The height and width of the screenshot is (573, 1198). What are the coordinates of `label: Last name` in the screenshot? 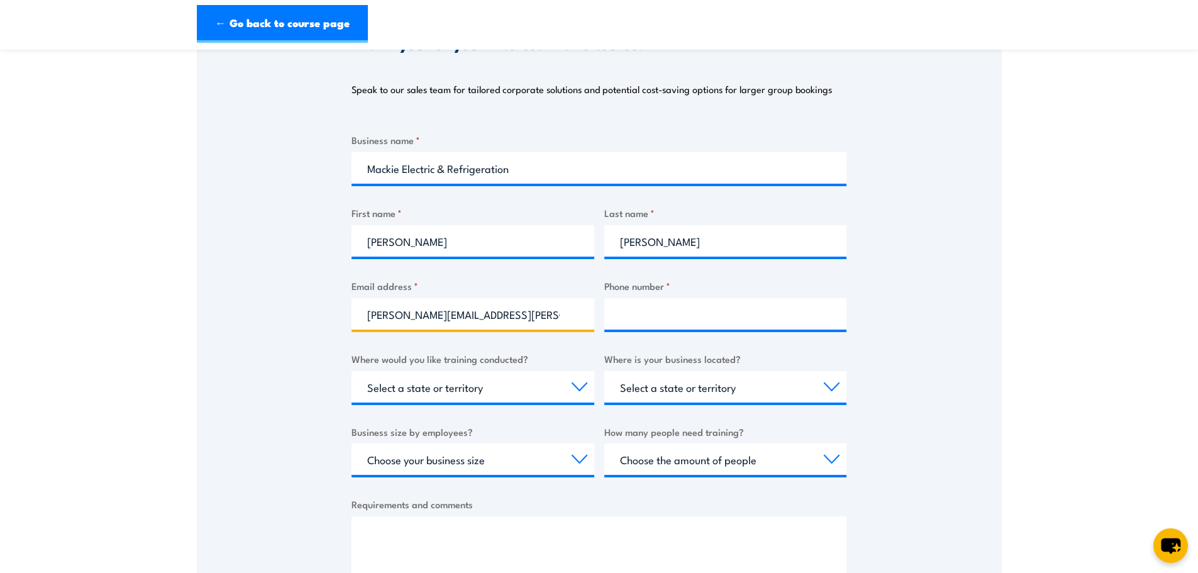 It's located at (725, 212).